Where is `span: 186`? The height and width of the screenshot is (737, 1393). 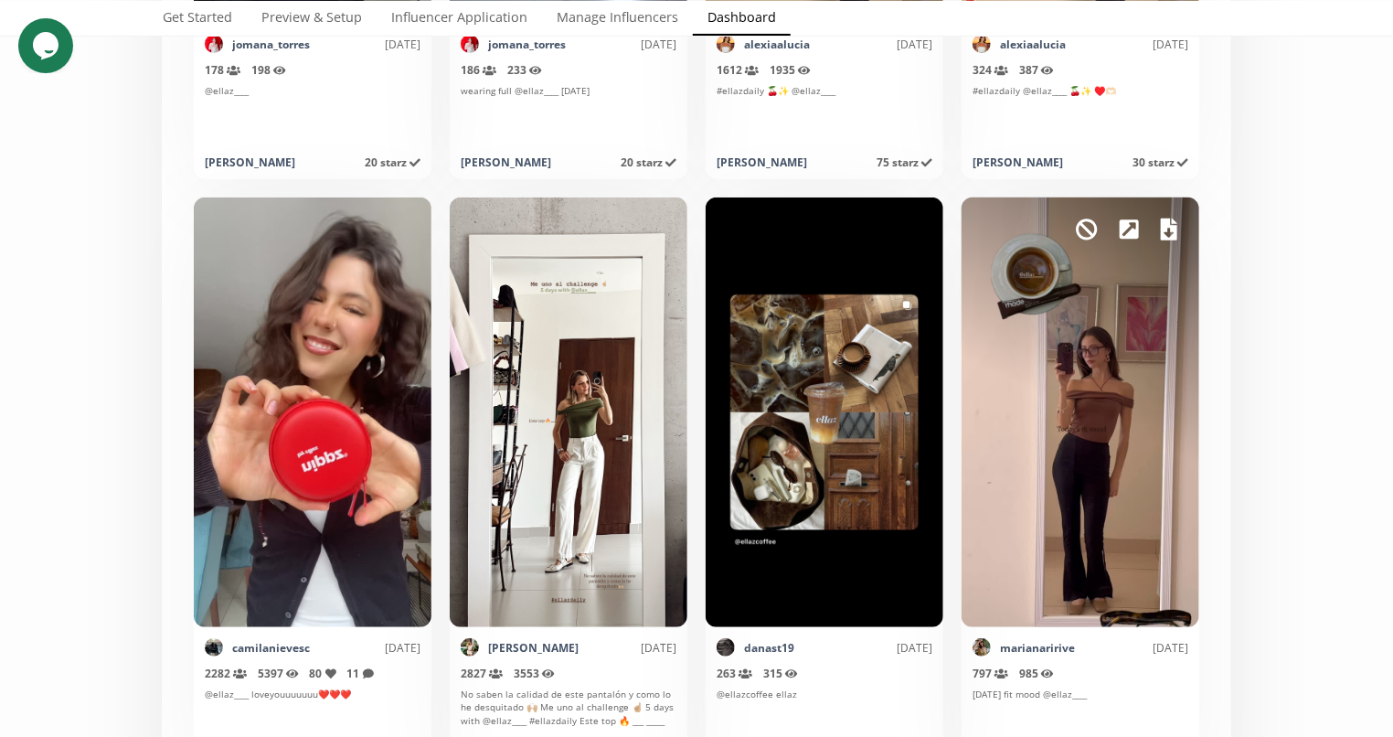
span: 186 is located at coordinates (478, 69).